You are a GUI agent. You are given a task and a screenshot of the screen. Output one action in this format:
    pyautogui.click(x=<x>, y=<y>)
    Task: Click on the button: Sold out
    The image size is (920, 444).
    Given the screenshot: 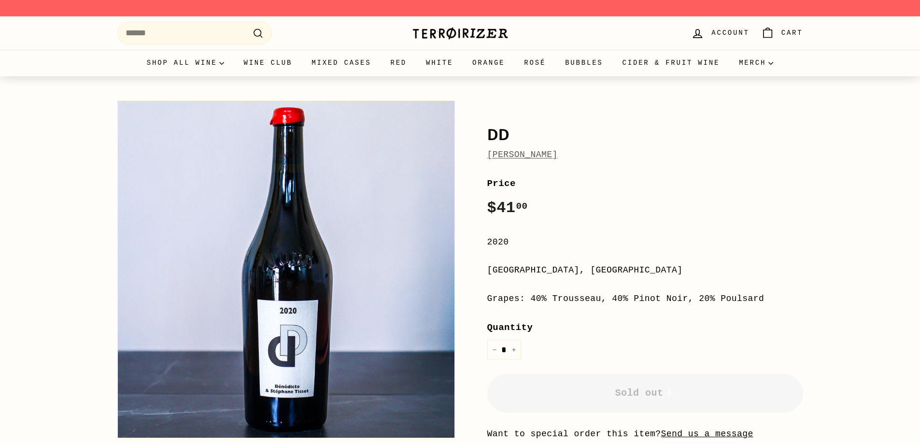 What is the action you would take?
    pyautogui.click(x=645, y=393)
    